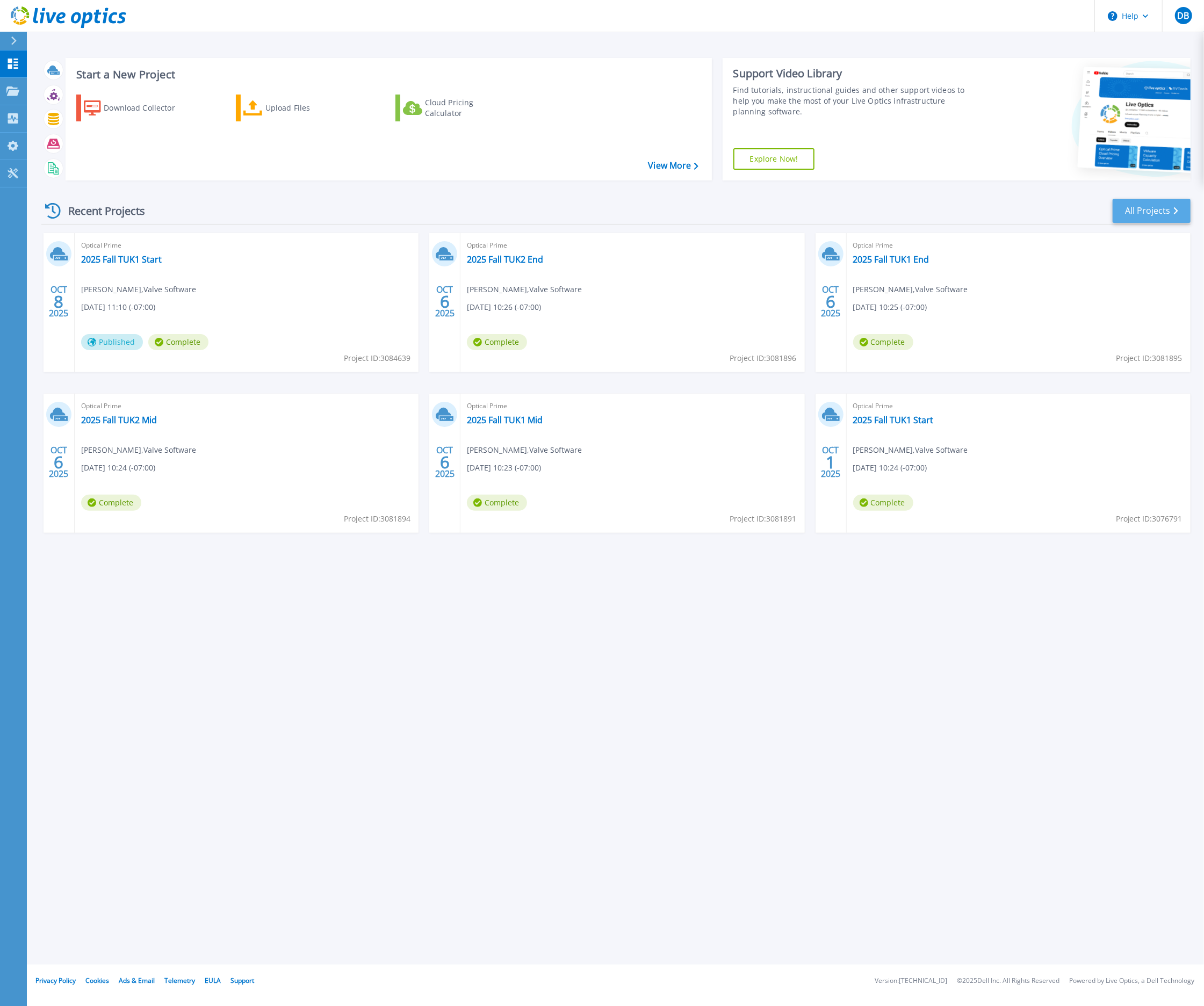  Describe the element at coordinates (136, 108) in the screenshot. I see `a: Download Collector` at that location.